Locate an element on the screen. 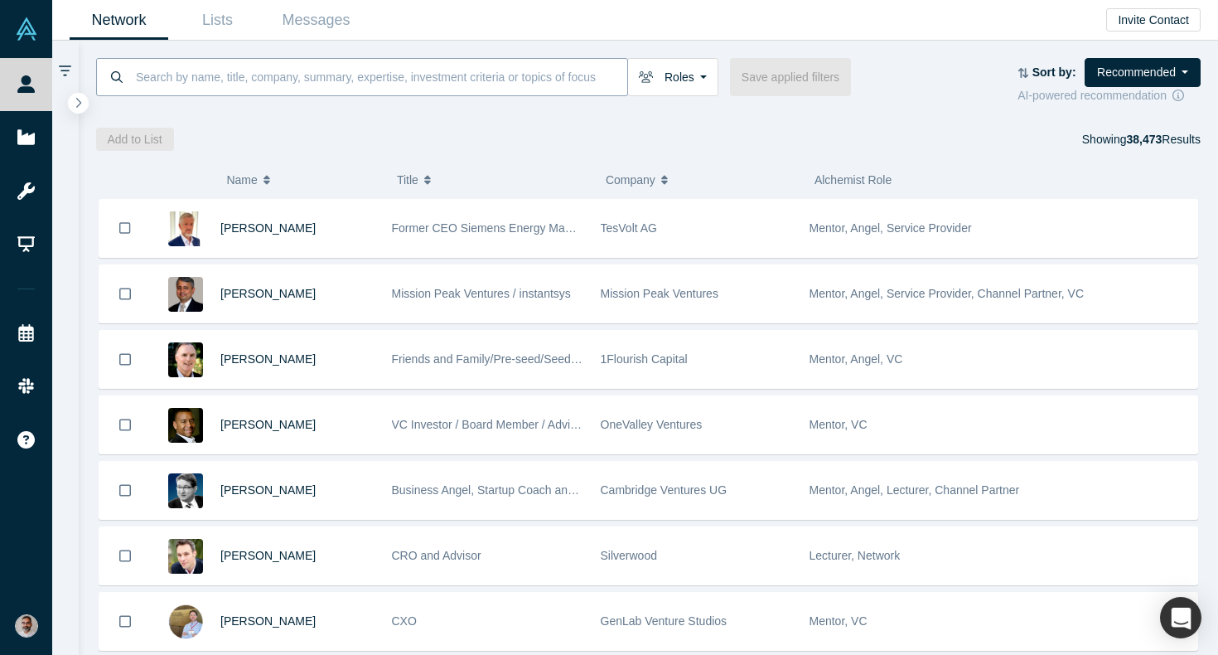 This screenshot has width=1218, height=655. img: Juan Scarlett's Profile Image is located at coordinates (186, 425).